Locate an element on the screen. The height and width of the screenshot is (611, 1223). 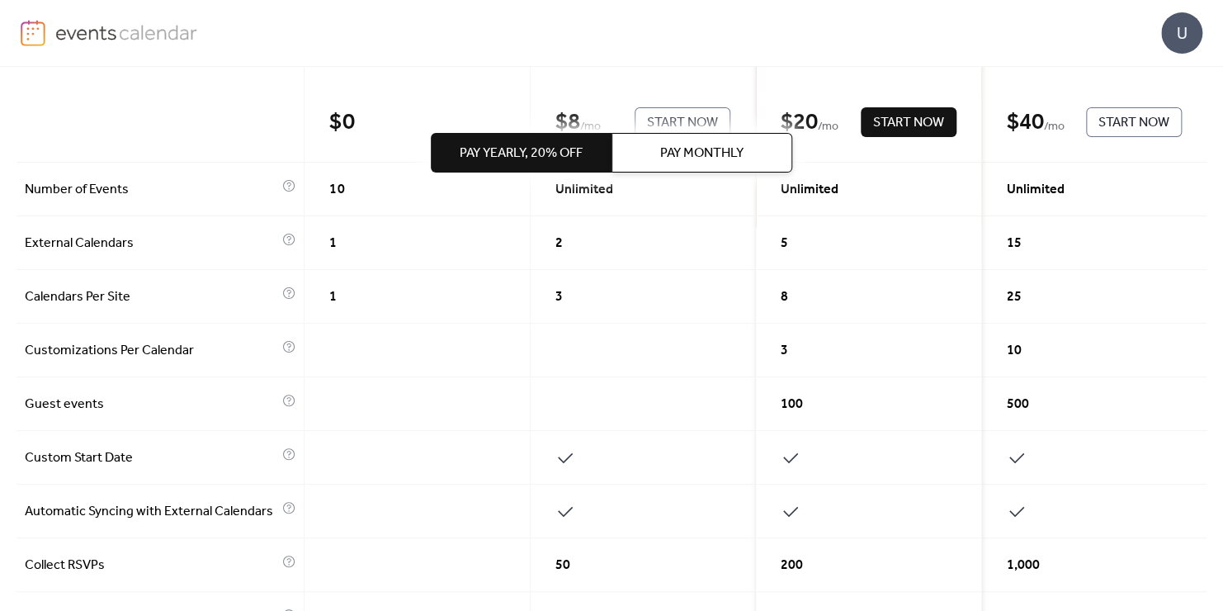
img: logo is located at coordinates (33, 33).